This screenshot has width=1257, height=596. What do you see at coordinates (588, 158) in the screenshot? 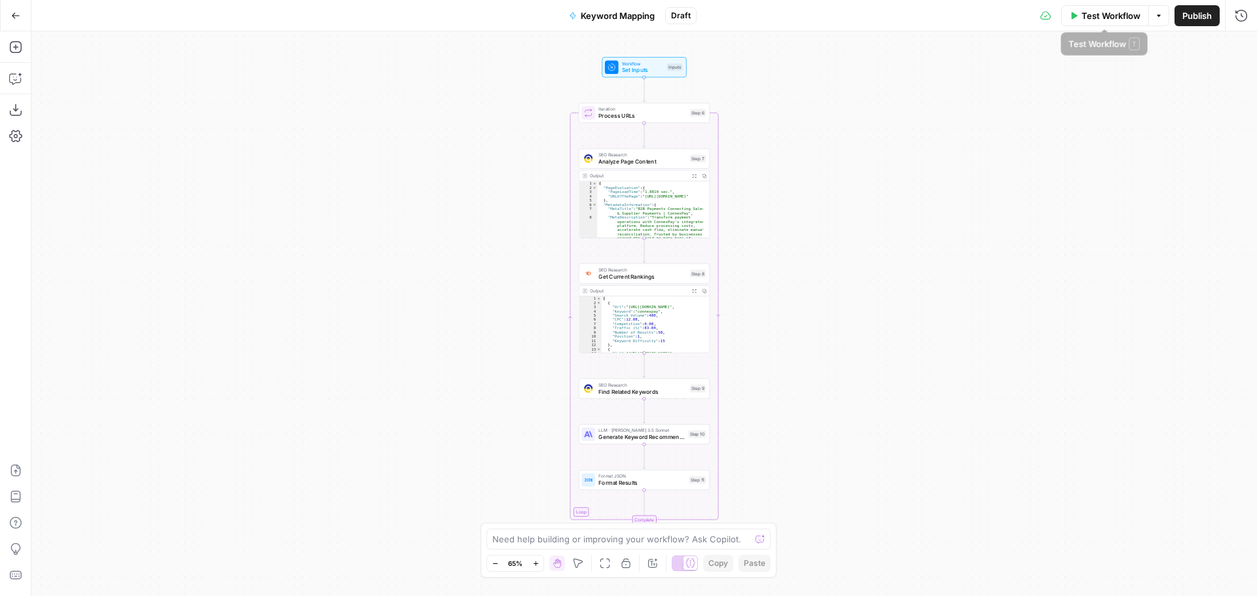
I see `img: y3iv96nwgxbwrvt76z37ug4ox9nv` at bounding box center [588, 158].